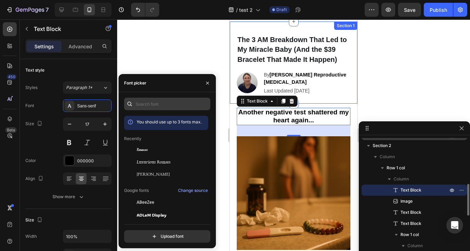  Describe the element at coordinates (93, 106) in the screenshot. I see `div: Sans-serif` at that location.